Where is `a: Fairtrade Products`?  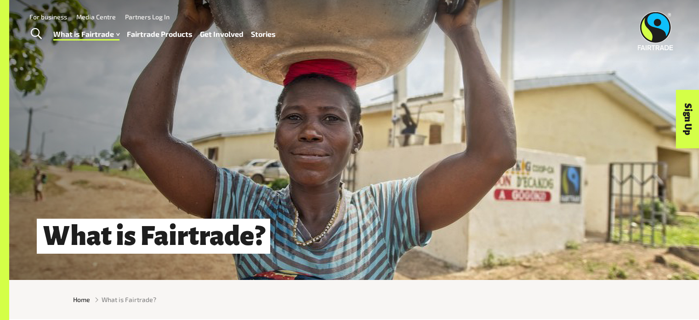
a: Fairtrade Products is located at coordinates (160, 34).